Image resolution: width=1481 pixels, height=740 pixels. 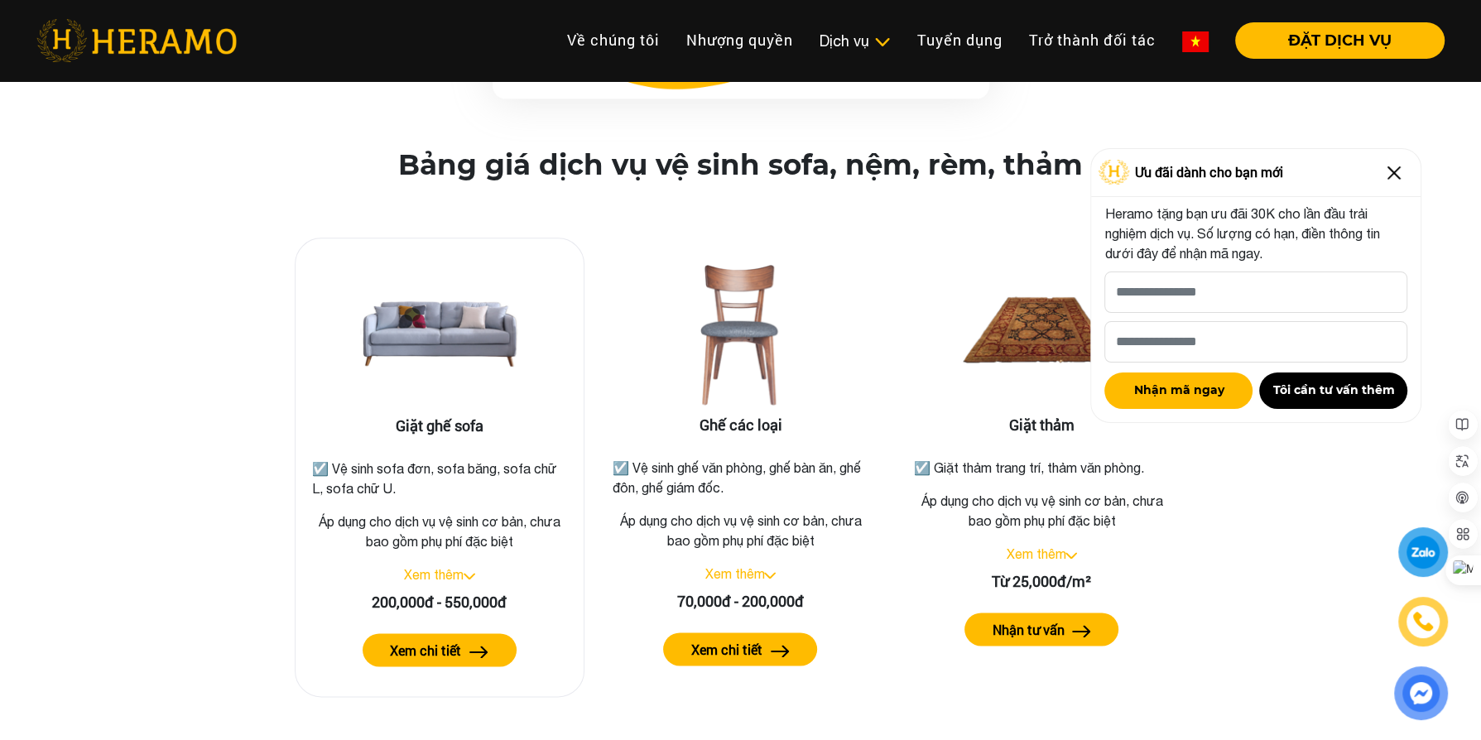 What do you see at coordinates (1394, 173) in the screenshot?
I see `img: Close` at bounding box center [1394, 173].